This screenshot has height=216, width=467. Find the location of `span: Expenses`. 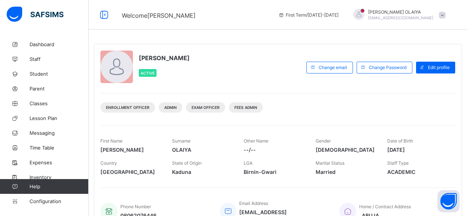

span: Expenses is located at coordinates (59, 163).